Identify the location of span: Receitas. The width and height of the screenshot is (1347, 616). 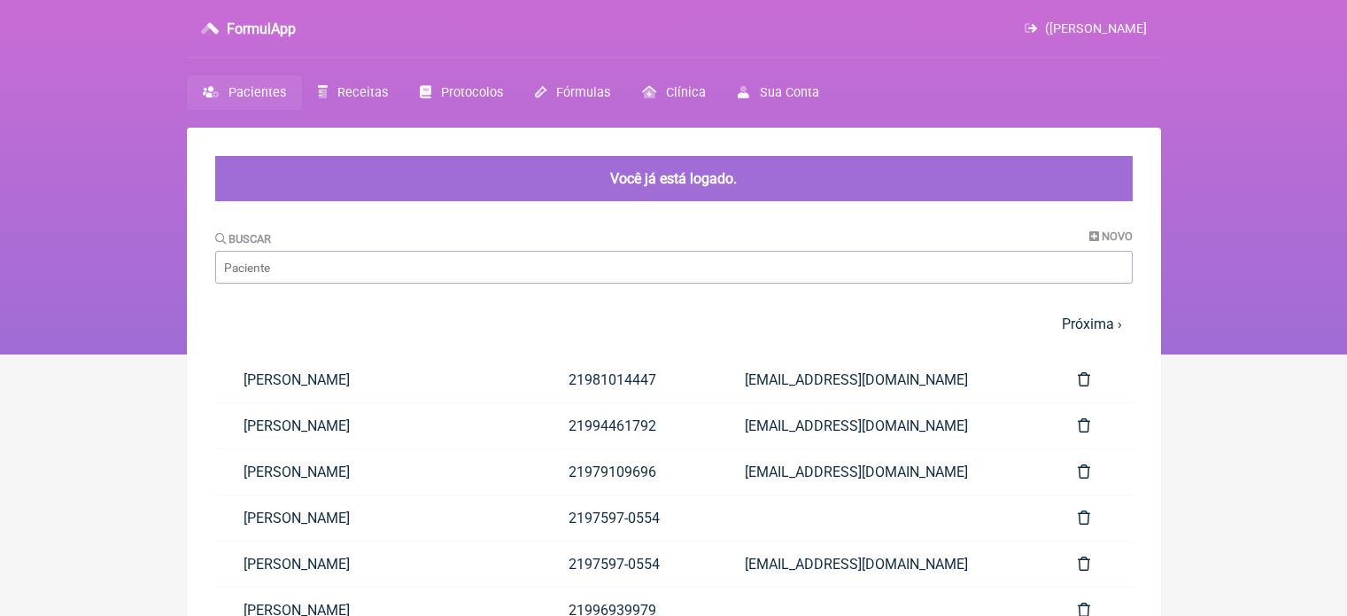
(362, 92).